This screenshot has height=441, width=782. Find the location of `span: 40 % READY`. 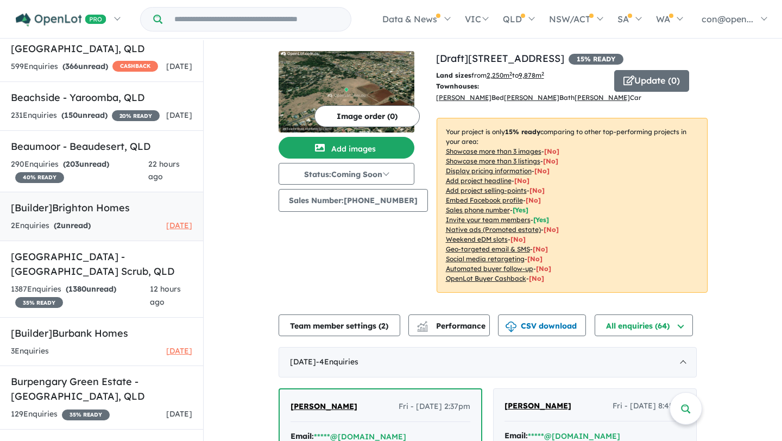

span: 40 % READY is located at coordinates (40, 178).